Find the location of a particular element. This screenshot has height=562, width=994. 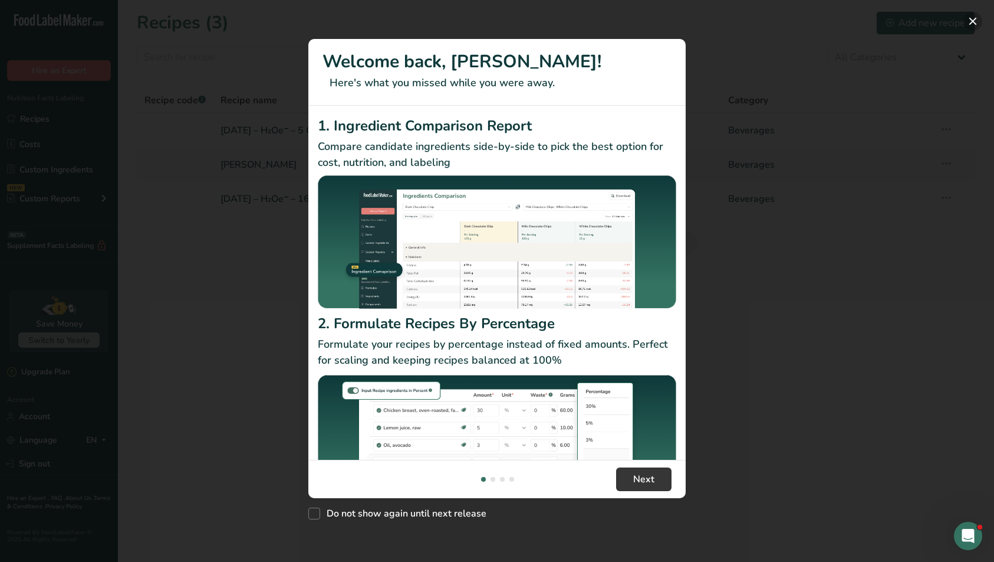

img: Formulate Recipes By Percentage is located at coordinates (497, 444).